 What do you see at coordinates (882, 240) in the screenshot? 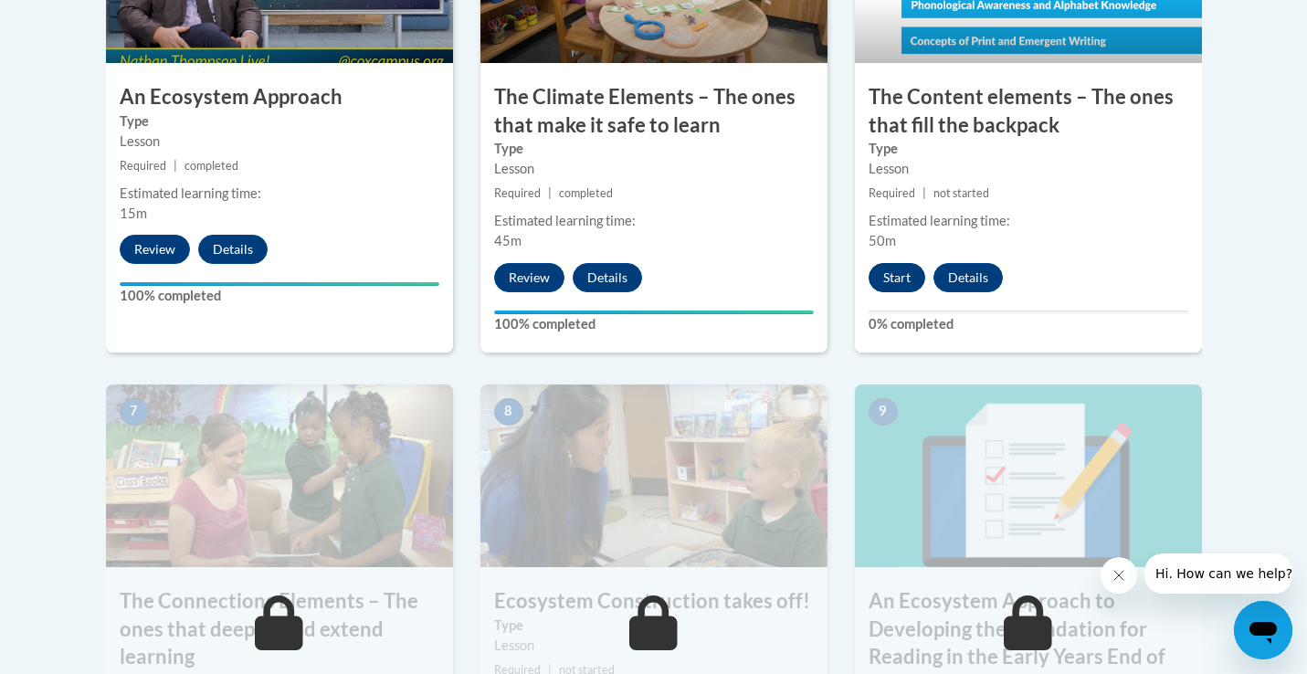
I see `span: 50m` at bounding box center [882, 240].